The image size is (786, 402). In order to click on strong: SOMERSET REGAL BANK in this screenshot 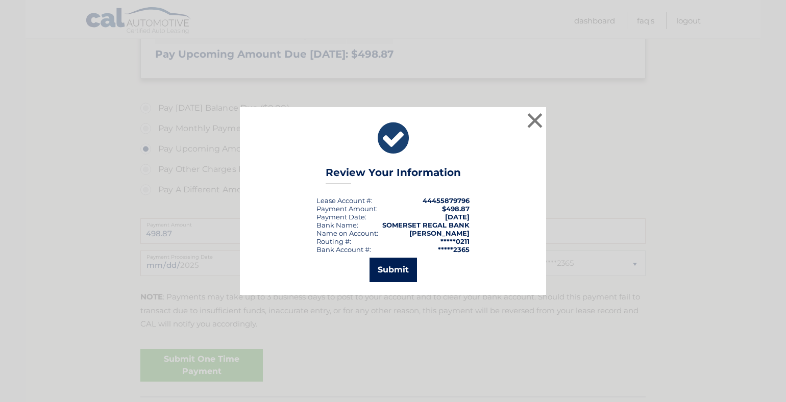, I will do `click(425, 225)`.